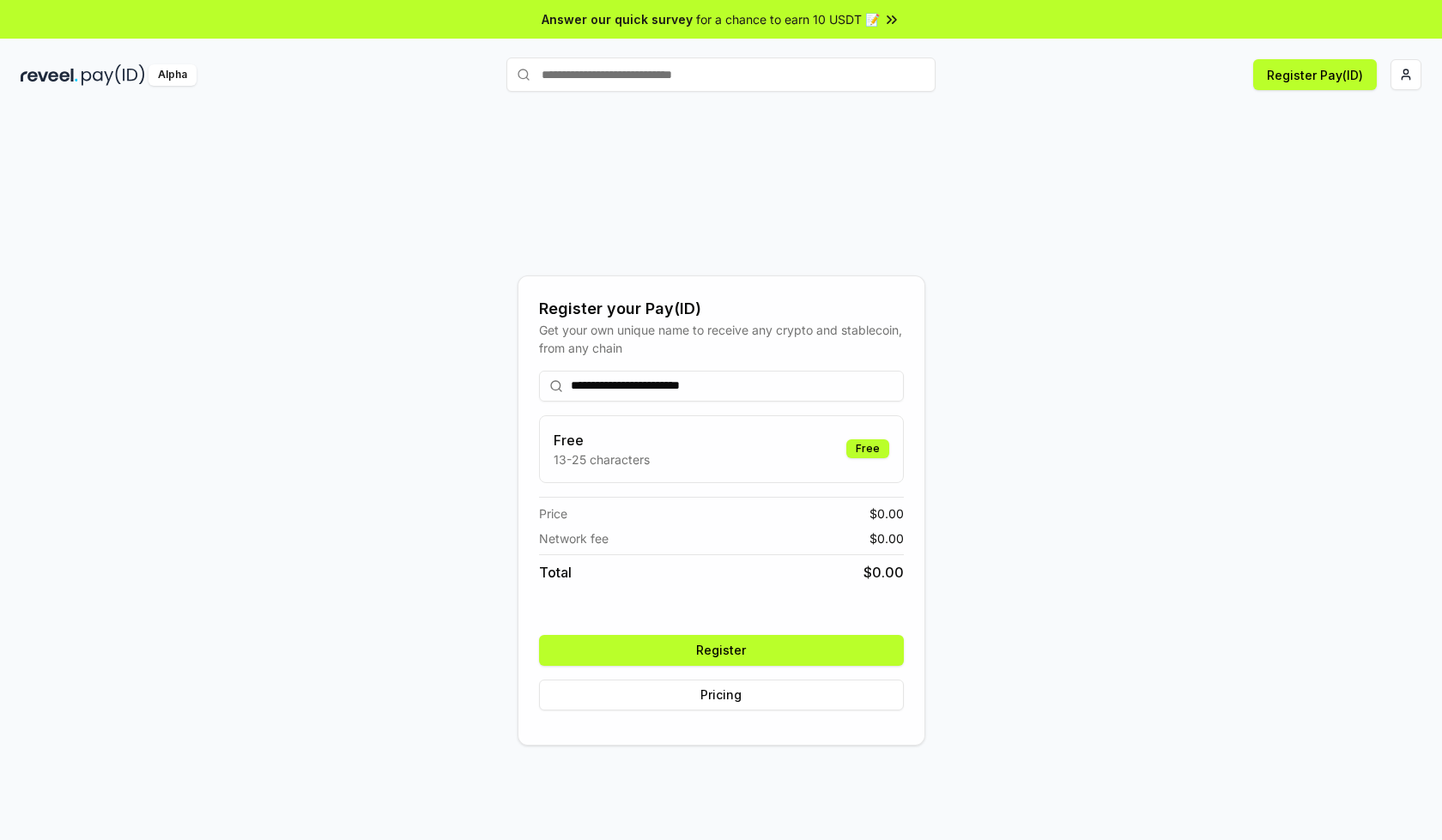 This screenshot has width=1442, height=840. I want to click on span: Price, so click(553, 513).